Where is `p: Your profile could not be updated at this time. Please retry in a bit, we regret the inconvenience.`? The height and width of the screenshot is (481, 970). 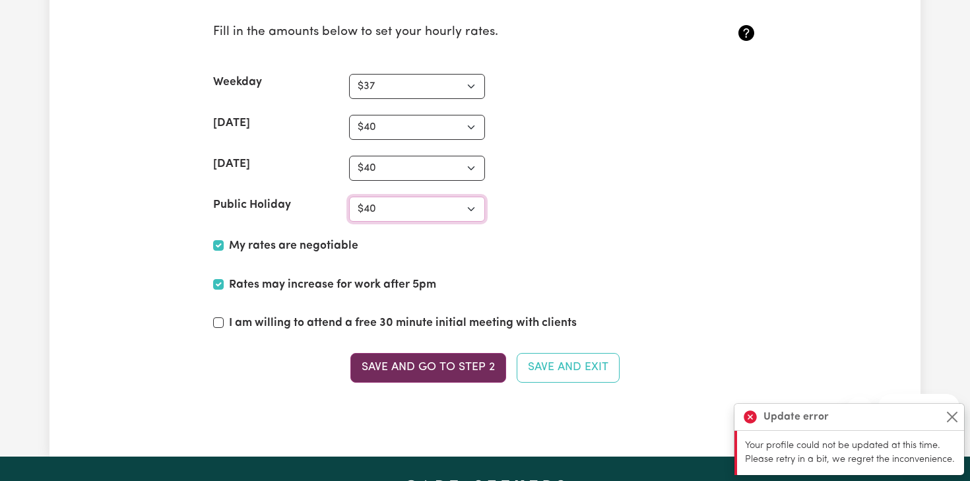 p: Your profile could not be updated at this time. Please retry in a bit, we regret the inconvenience. is located at coordinates (850, 453).